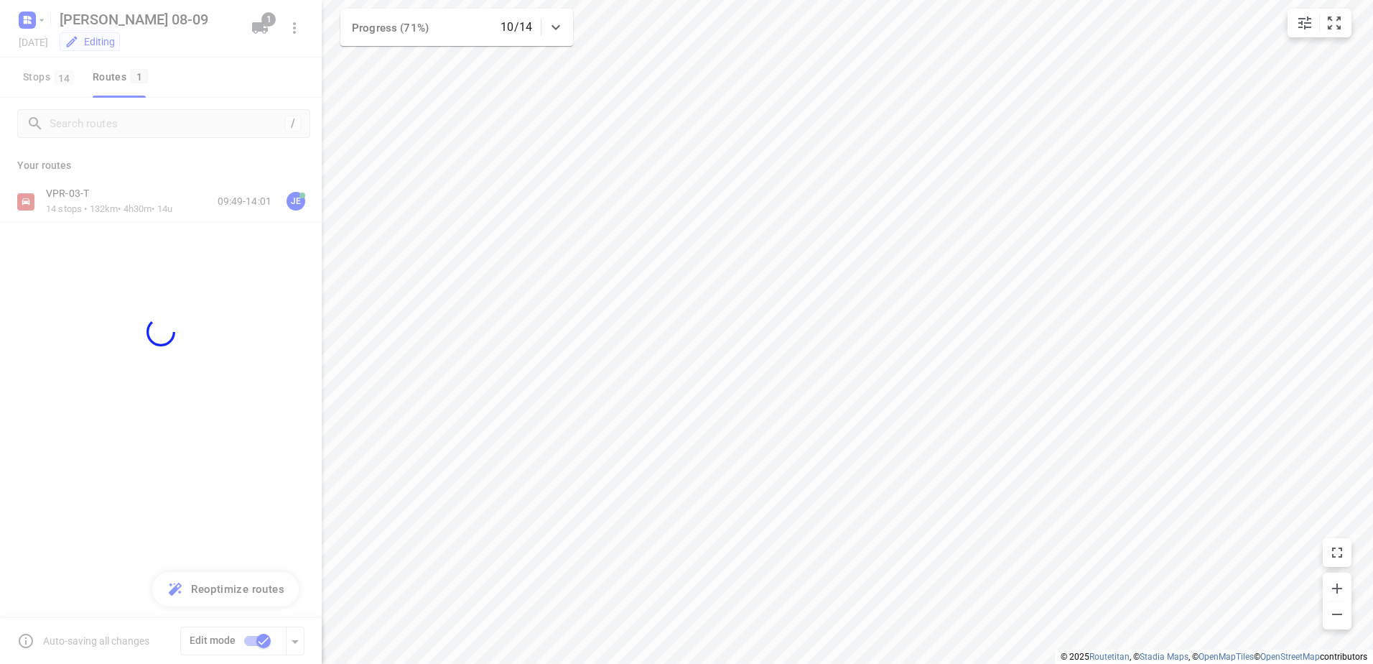 Image resolution: width=1373 pixels, height=664 pixels. Describe the element at coordinates (1319, 23) in the screenshot. I see `div: small contained button group` at that location.